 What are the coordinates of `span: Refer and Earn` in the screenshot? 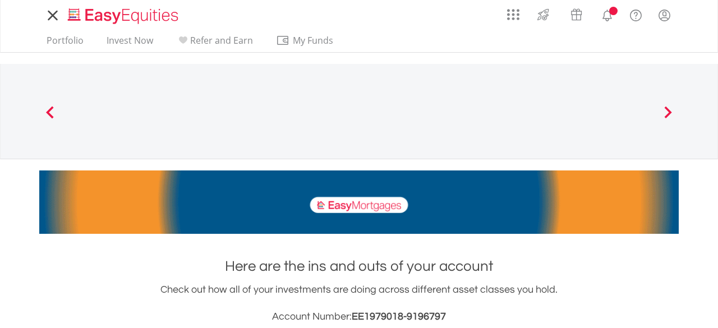 It's located at (222, 40).